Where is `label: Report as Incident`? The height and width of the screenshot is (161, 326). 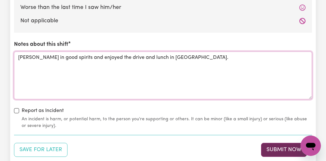
label: Report as Incident is located at coordinates (43, 111).